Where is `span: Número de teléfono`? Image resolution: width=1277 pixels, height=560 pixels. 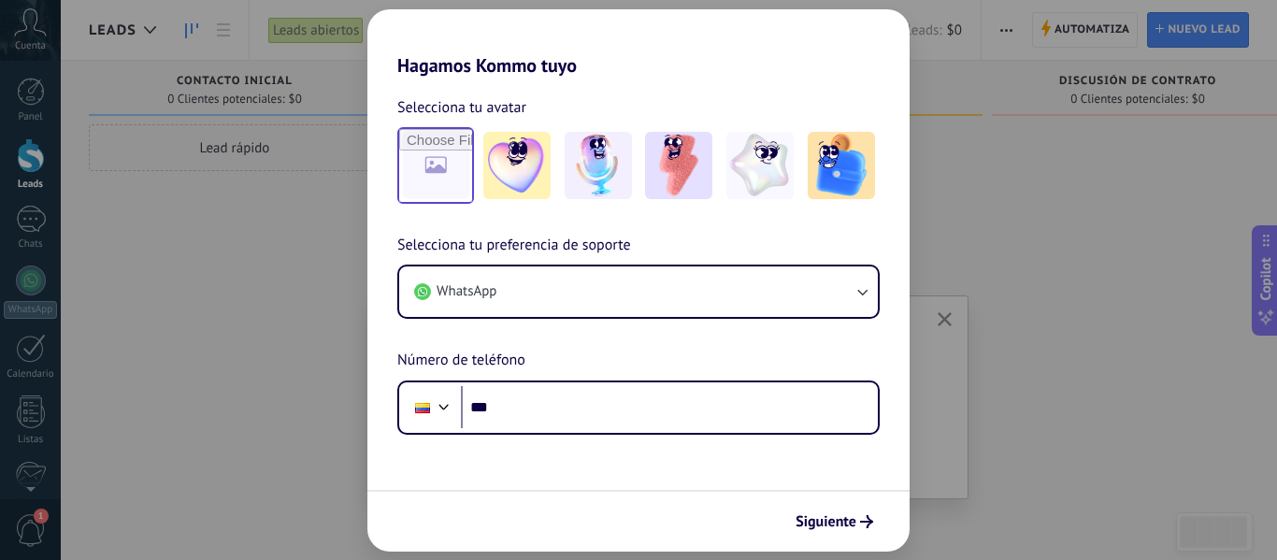
span: Número de teléfono is located at coordinates (461, 361).